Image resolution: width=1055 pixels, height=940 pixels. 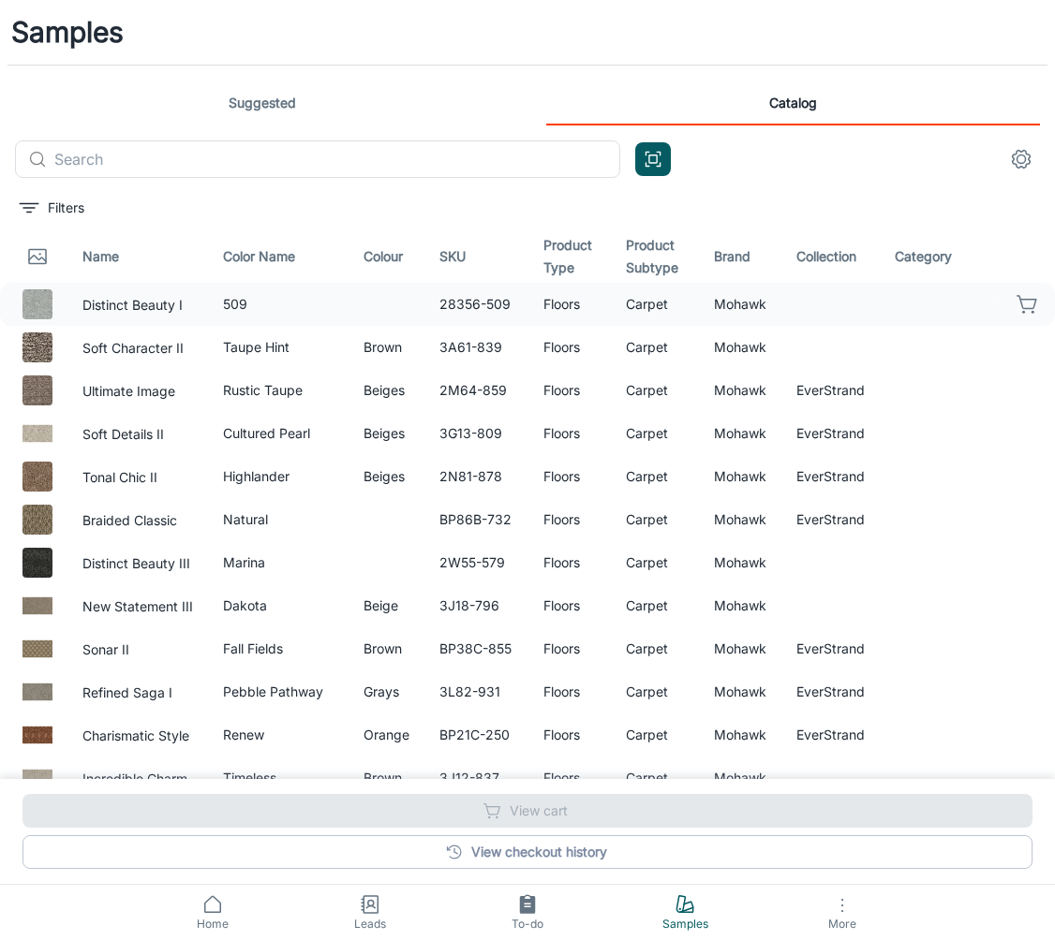 I want to click on td: Marina, so click(x=278, y=563).